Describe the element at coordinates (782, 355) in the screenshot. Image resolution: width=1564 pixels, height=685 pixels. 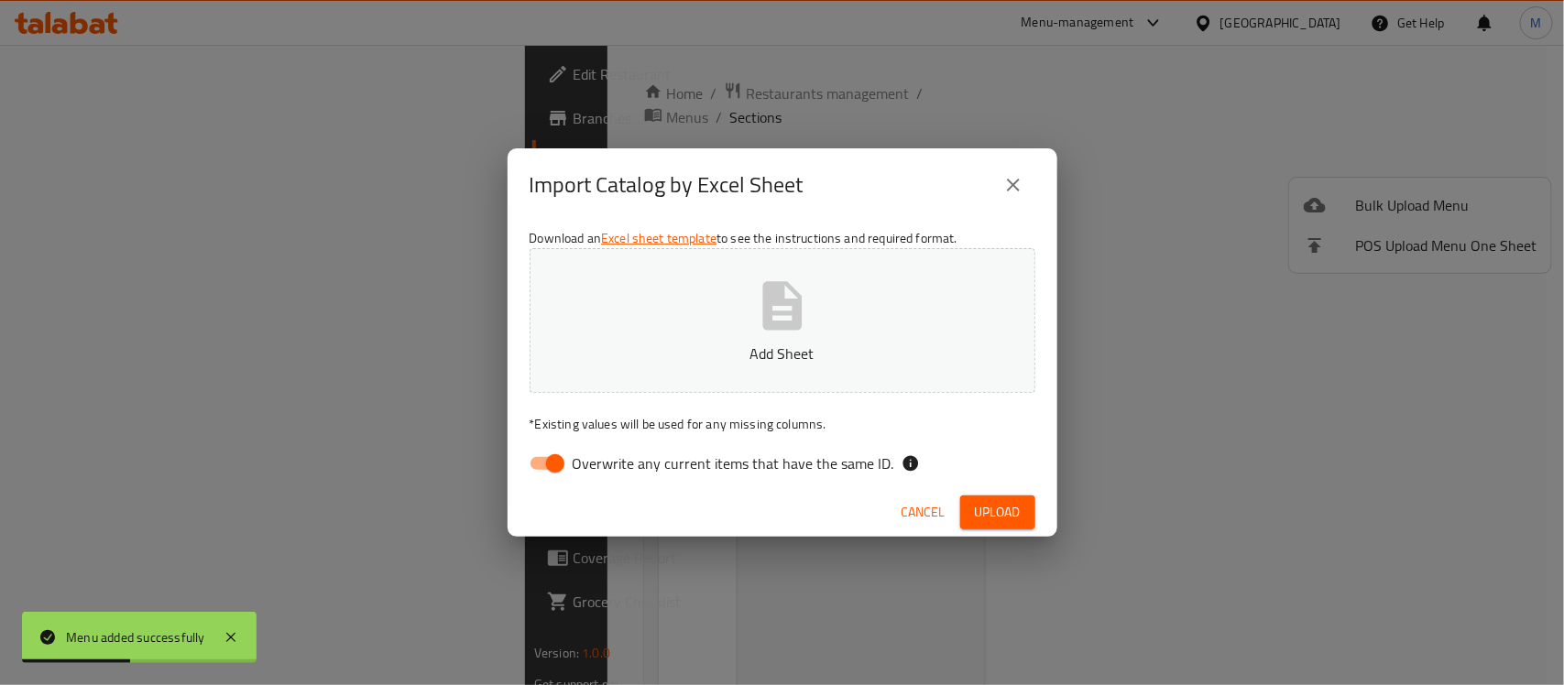
I see `div: Download an to see the instructions and required format.` at that location.